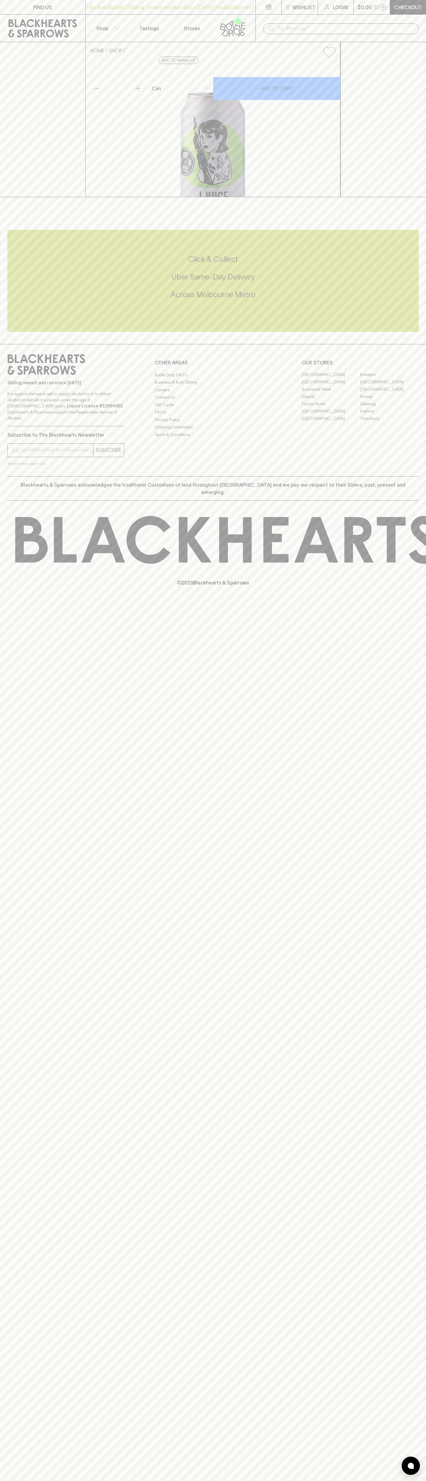 The height and width of the screenshot is (1481, 426). What do you see at coordinates (360, 363) in the screenshot?
I see `p: OUR STORES` at bounding box center [360, 363].